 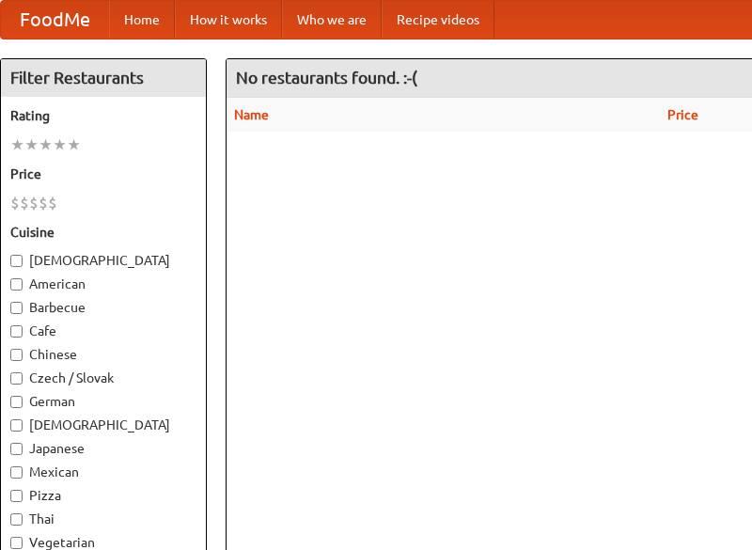 I want to click on label: American, so click(x=103, y=284).